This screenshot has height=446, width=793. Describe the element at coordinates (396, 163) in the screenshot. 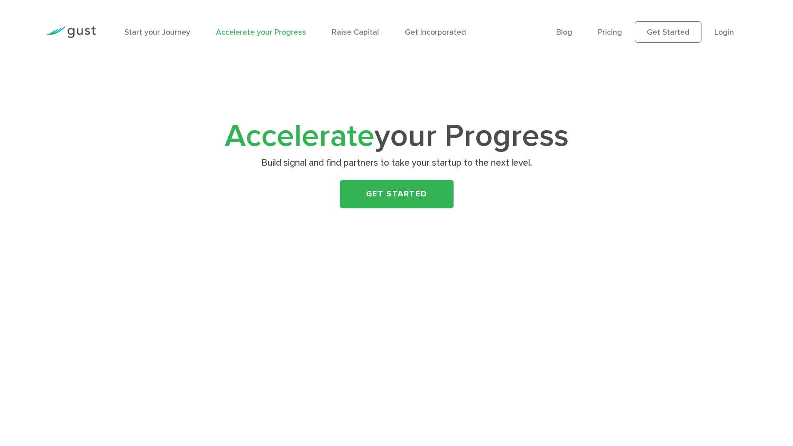

I see `p: Build signal and find partners to take your startup to the next level.` at that location.